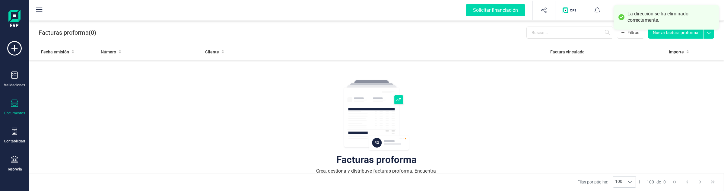 This screenshot has width=724, height=191. I want to click on img: img-empty-table.svg, so click(376, 115).